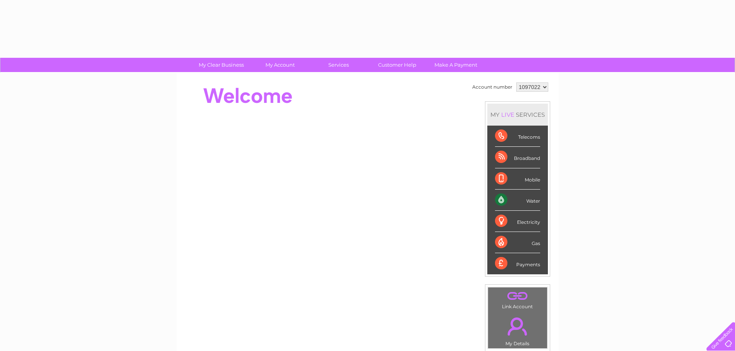 The image size is (735, 351). I want to click on div: Broadband, so click(517, 157).